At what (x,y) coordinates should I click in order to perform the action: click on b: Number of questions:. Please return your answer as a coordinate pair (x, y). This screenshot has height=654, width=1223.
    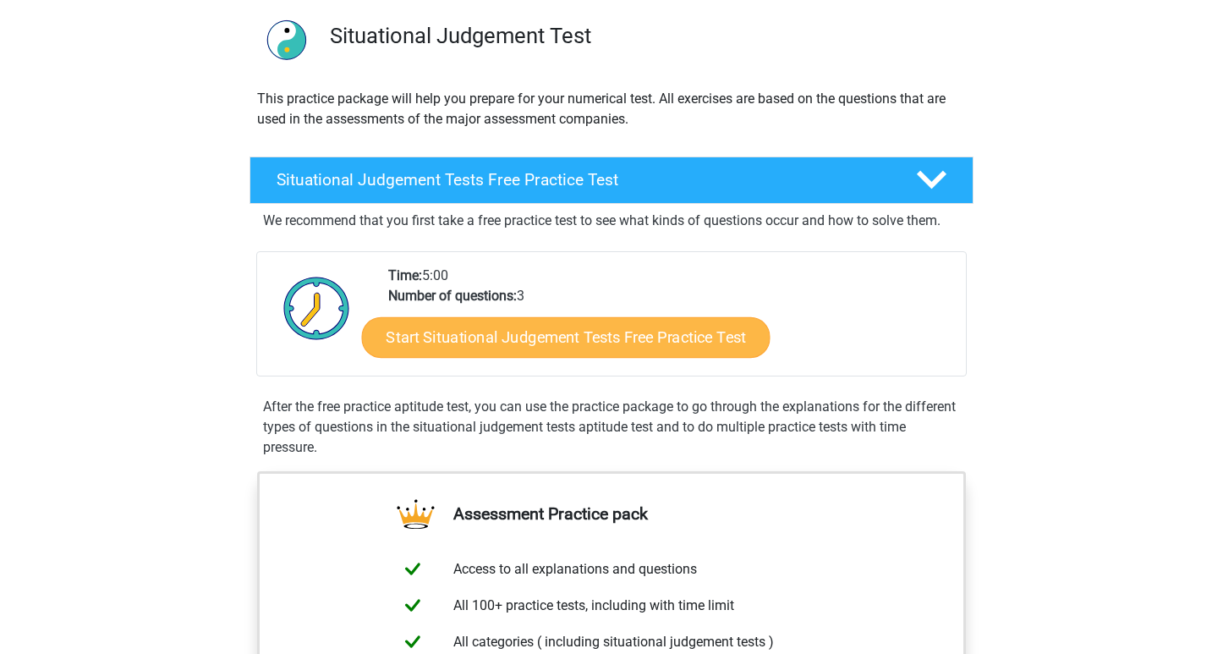
    Looking at the image, I should click on (452, 295).